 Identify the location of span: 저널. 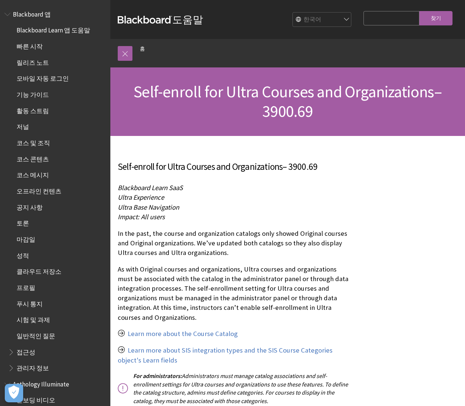
(23, 126).